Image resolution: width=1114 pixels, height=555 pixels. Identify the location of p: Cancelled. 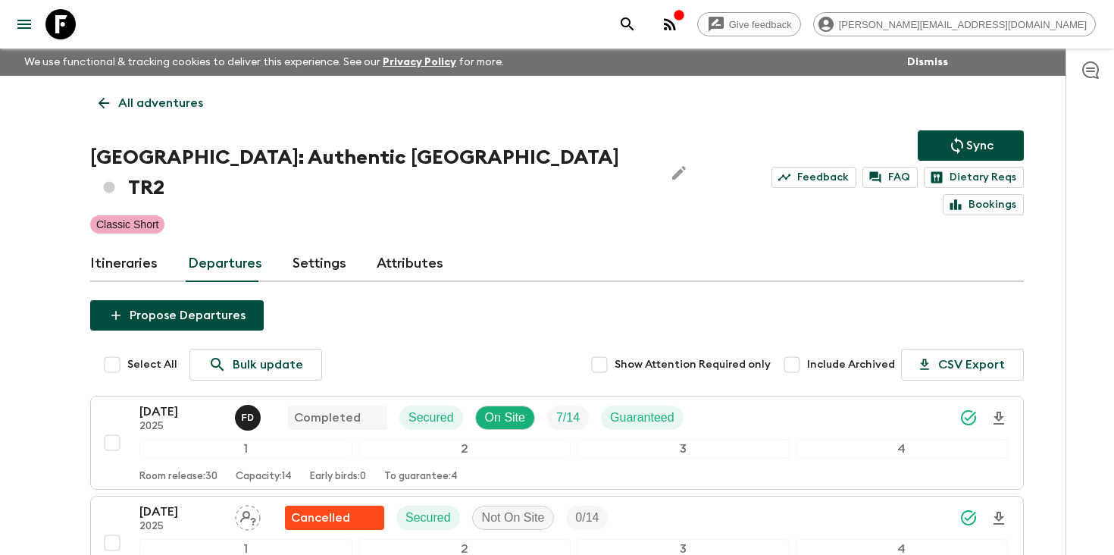
(321, 518).